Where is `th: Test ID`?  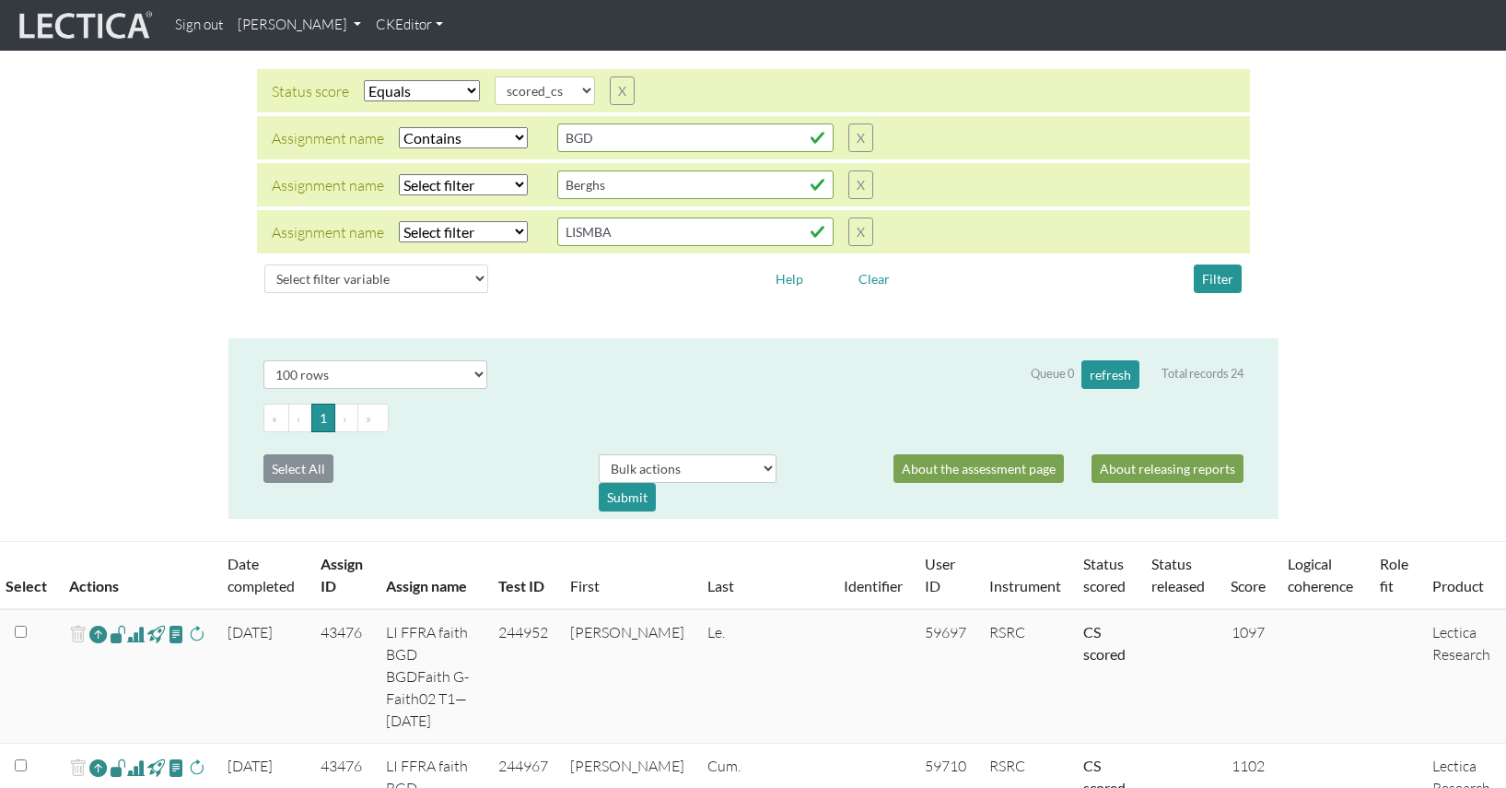 th: Test ID is located at coordinates (523, 576).